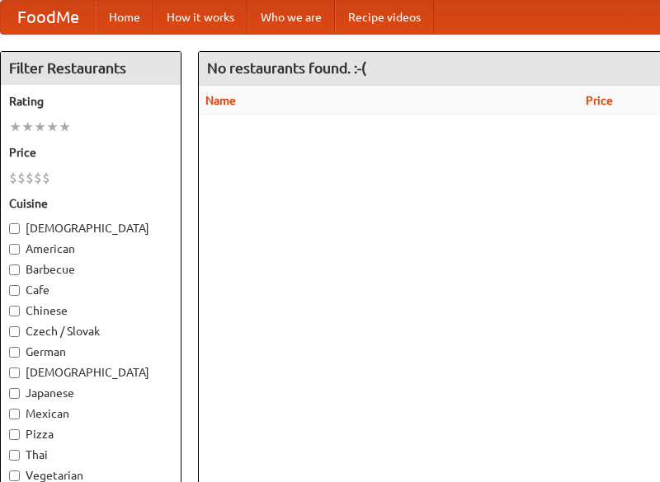  I want to click on label: Mexican, so click(91, 414).